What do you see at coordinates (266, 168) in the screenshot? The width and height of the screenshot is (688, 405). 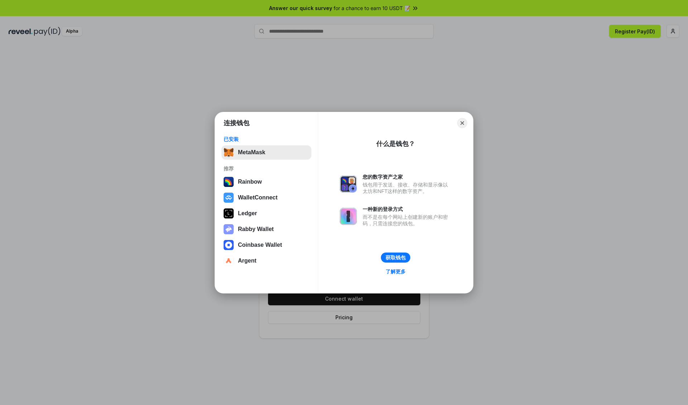 I see `div: 推荐` at bounding box center [266, 168].